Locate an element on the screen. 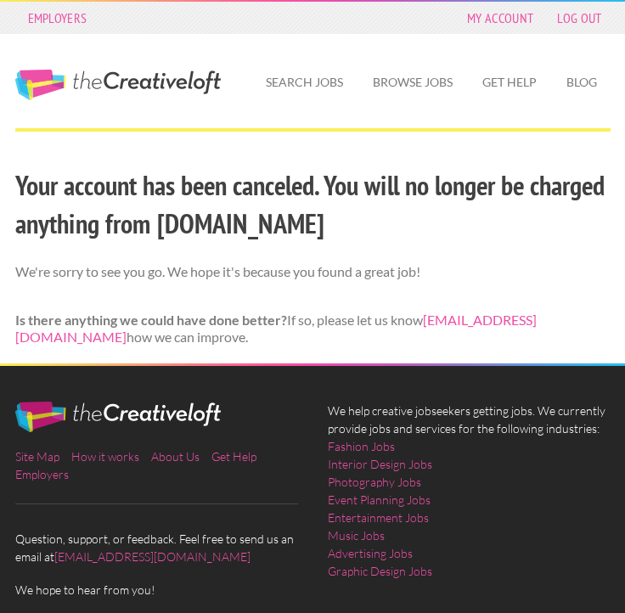 This screenshot has width=625, height=613. img: The Creative Loft is located at coordinates (118, 417).